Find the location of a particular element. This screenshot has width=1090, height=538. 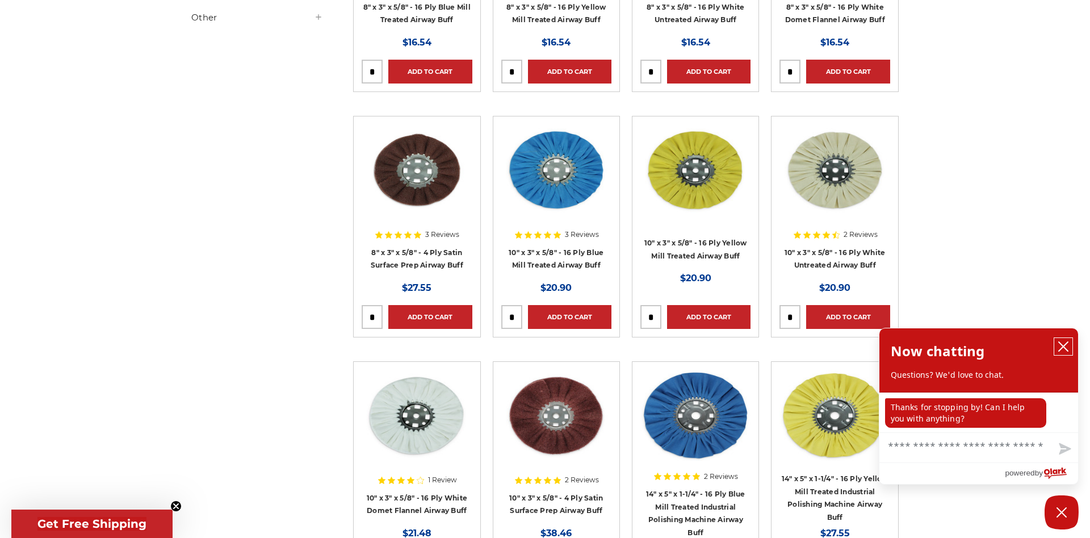

a: Powered by Olark is located at coordinates (1041, 473).